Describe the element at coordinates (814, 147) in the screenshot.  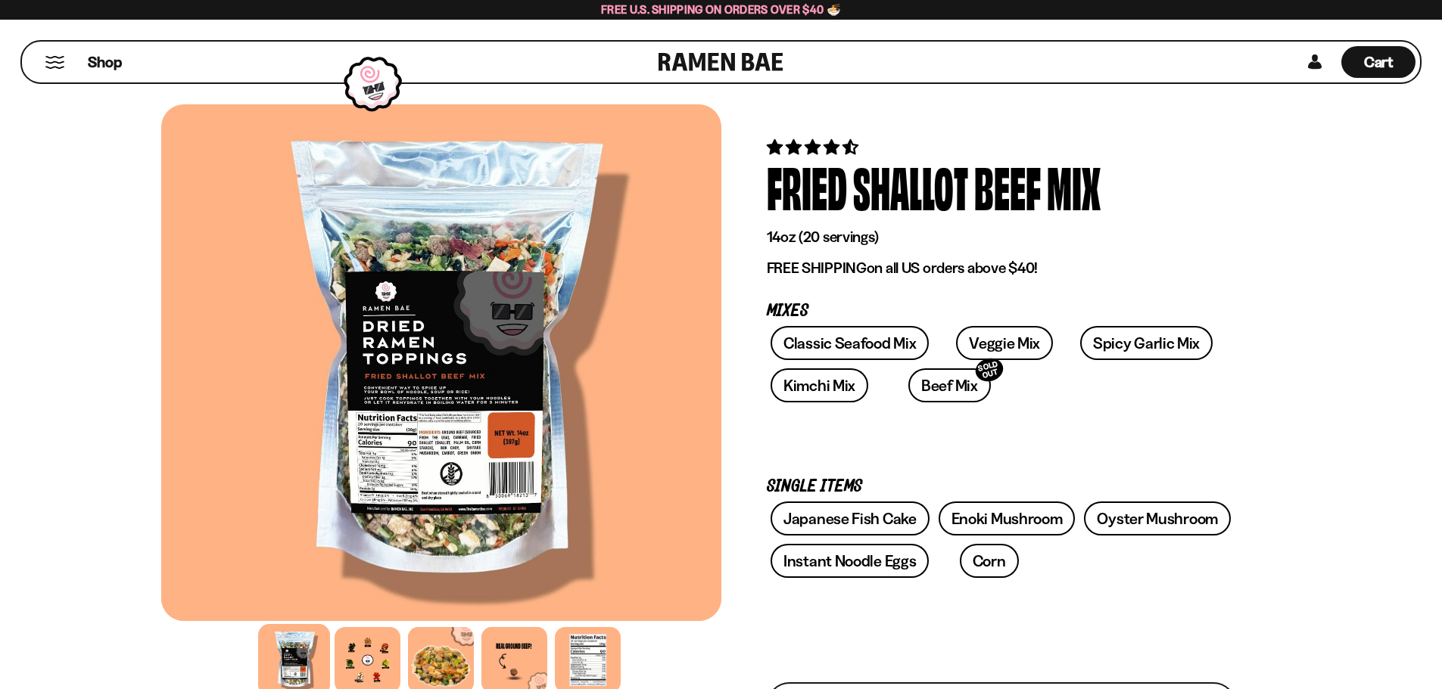
I see `span: 4.62 stars` at that location.